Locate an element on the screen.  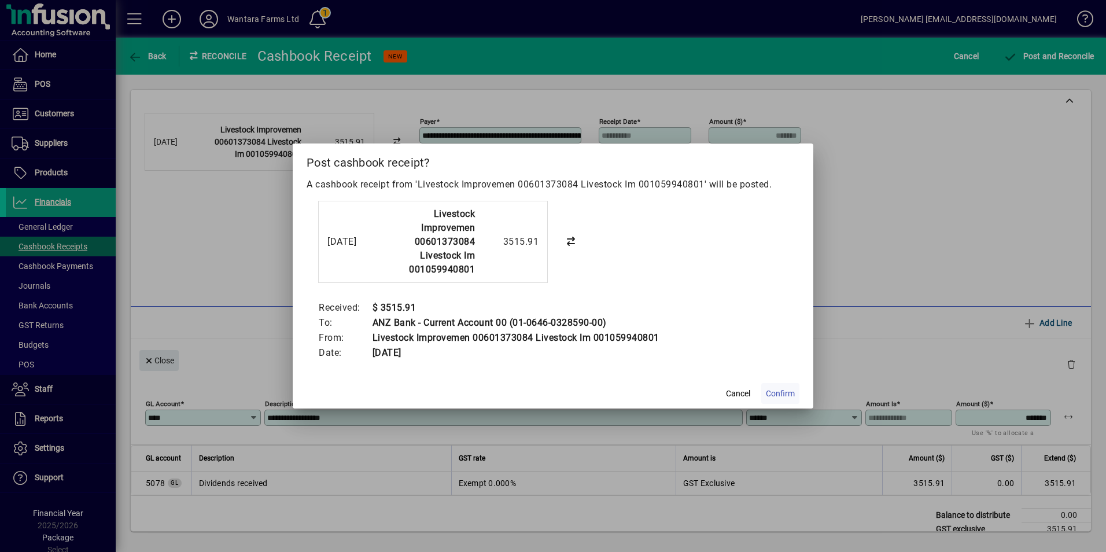
button: Confirm is located at coordinates (780, 393).